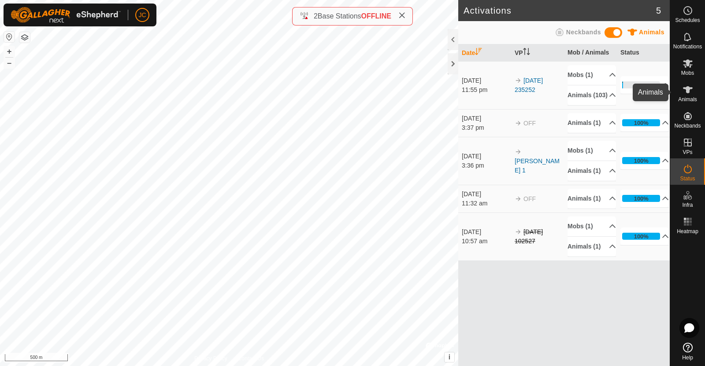 The height and width of the screenshot is (366, 705). What do you see at coordinates (687, 179) in the screenshot?
I see `span: Status` at bounding box center [687, 179].